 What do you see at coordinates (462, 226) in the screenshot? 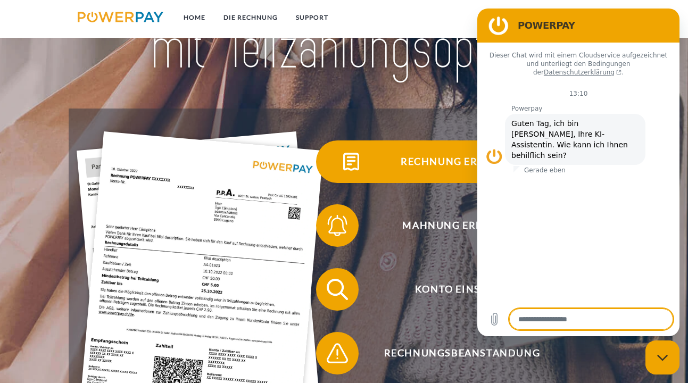
I see `span: Mahnung erhalten?` at bounding box center [462, 226].